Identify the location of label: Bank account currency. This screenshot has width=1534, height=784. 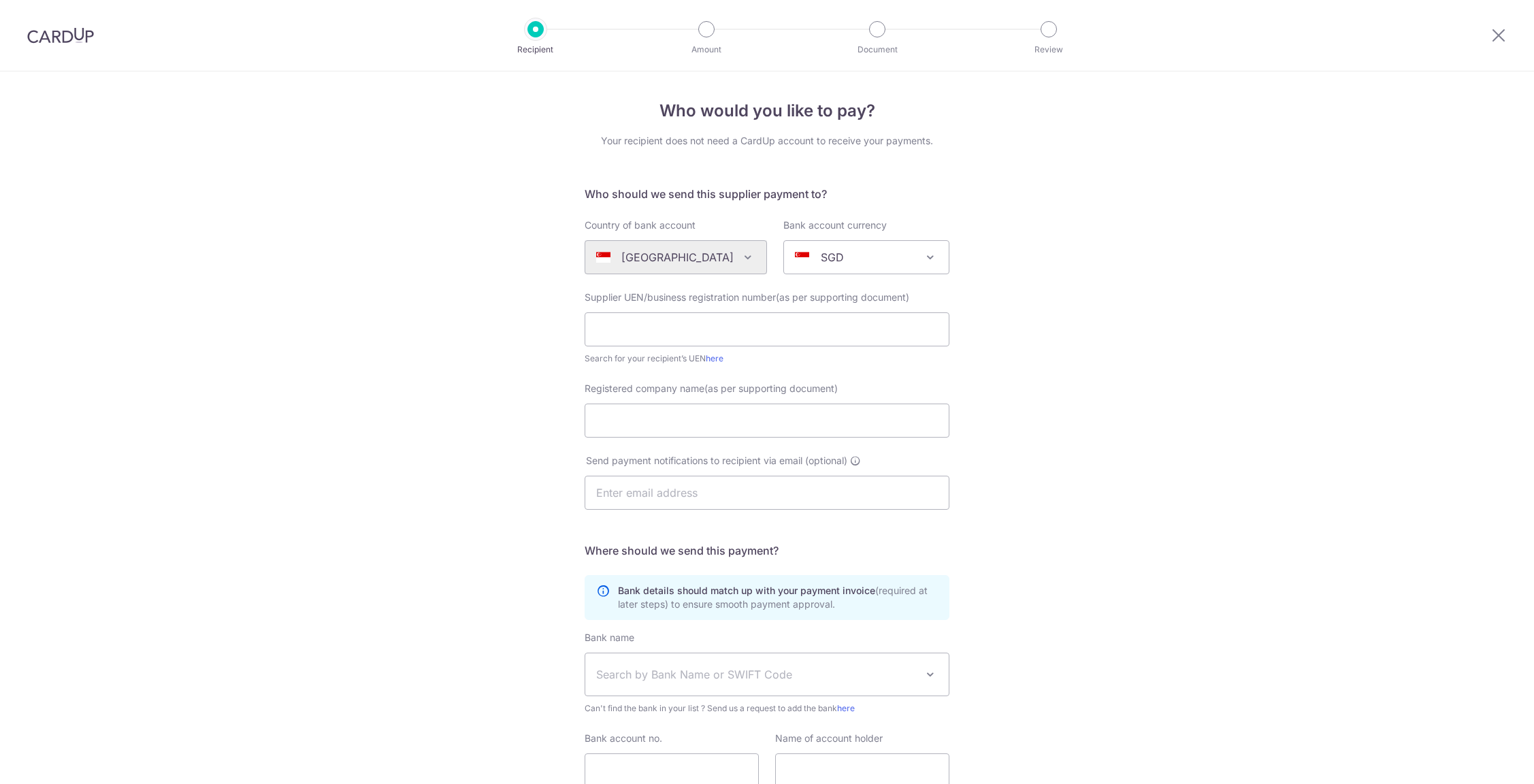
(835, 225).